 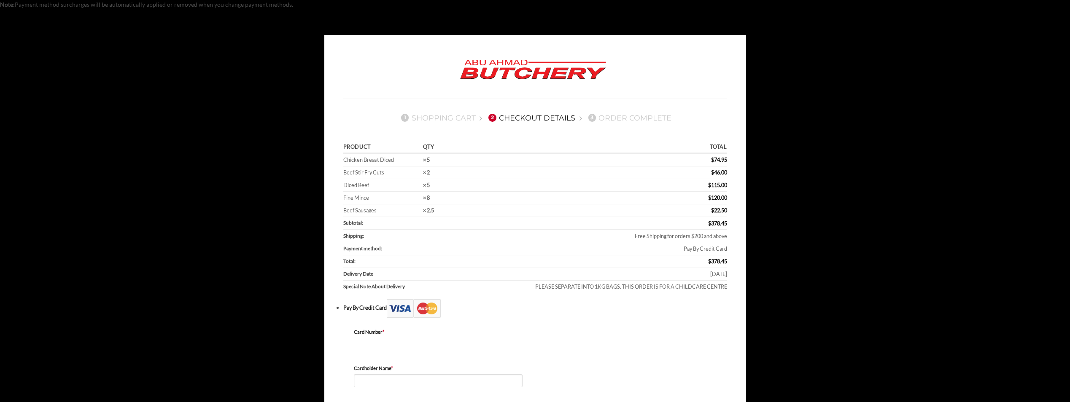 What do you see at coordinates (432, 148) in the screenshot?
I see `th: Qty` at bounding box center [432, 148].